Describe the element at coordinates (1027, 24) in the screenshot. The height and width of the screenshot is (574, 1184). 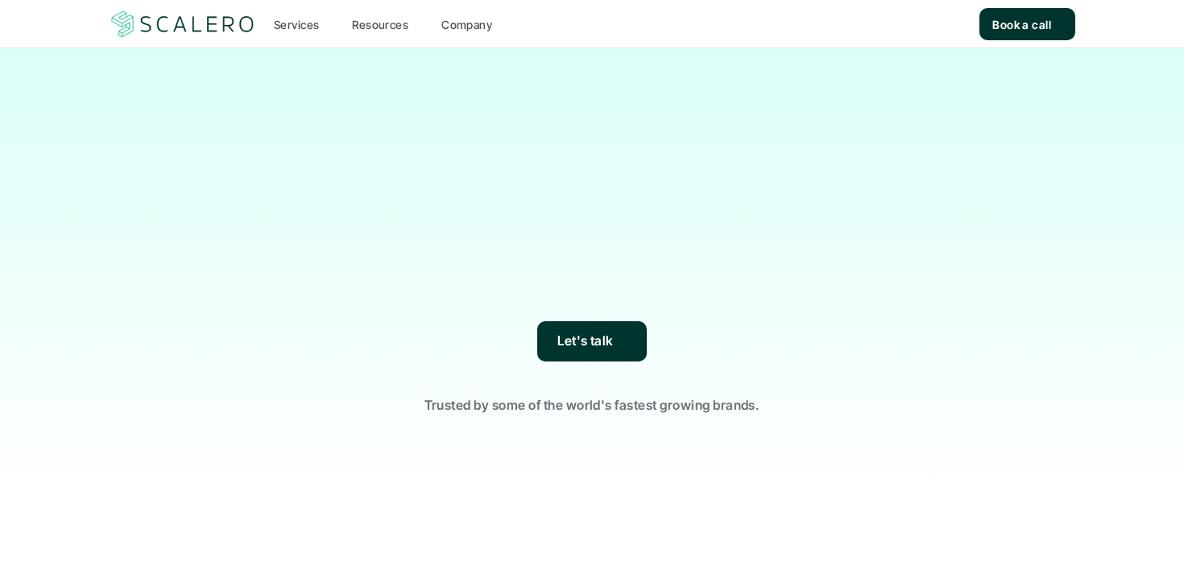
I see `a: Book a call` at that location.